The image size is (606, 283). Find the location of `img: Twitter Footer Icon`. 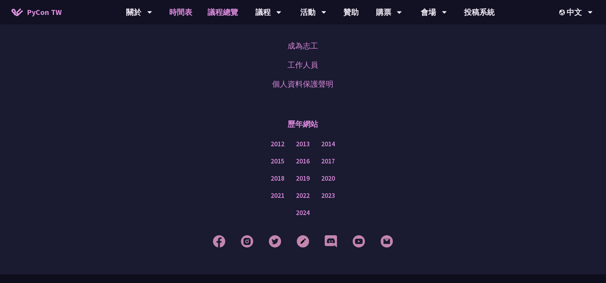

img: Twitter Footer Icon is located at coordinates (275, 241).